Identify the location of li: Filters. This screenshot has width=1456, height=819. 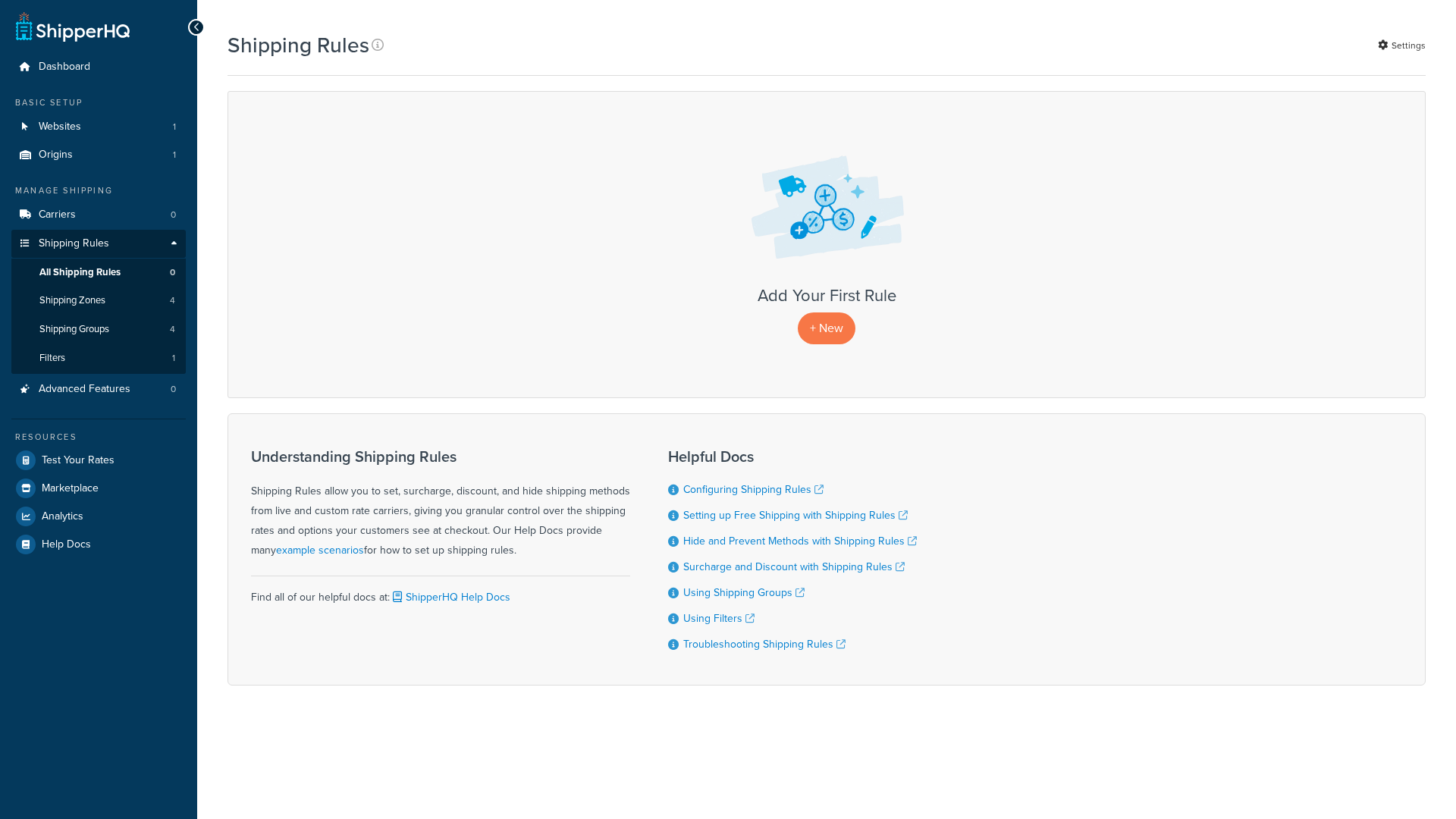
(99, 358).